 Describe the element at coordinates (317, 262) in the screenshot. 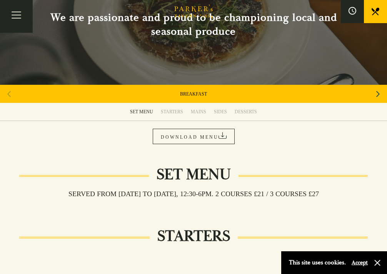

I see `p: This site uses cookies.` at that location.